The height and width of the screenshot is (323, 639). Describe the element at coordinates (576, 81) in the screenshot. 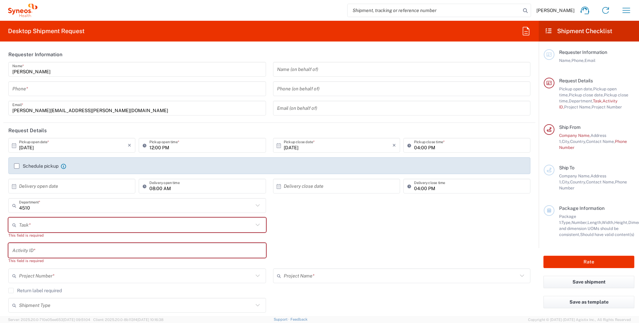

I see `span: Request Details` at that location.